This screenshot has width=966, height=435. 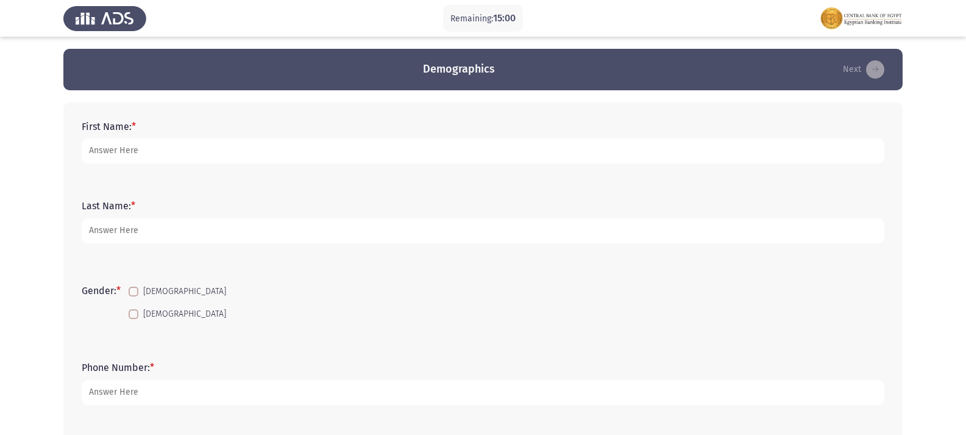 What do you see at coordinates (108, 205) in the screenshot?
I see `label: Last Name:` at bounding box center [108, 205].